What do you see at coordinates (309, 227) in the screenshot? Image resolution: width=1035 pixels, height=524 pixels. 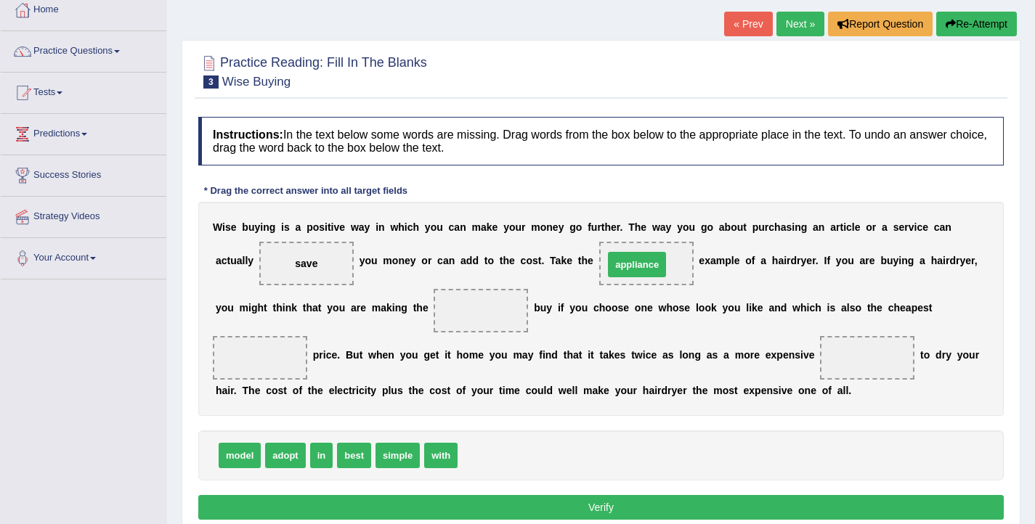 I see `b: p` at bounding box center [309, 227].